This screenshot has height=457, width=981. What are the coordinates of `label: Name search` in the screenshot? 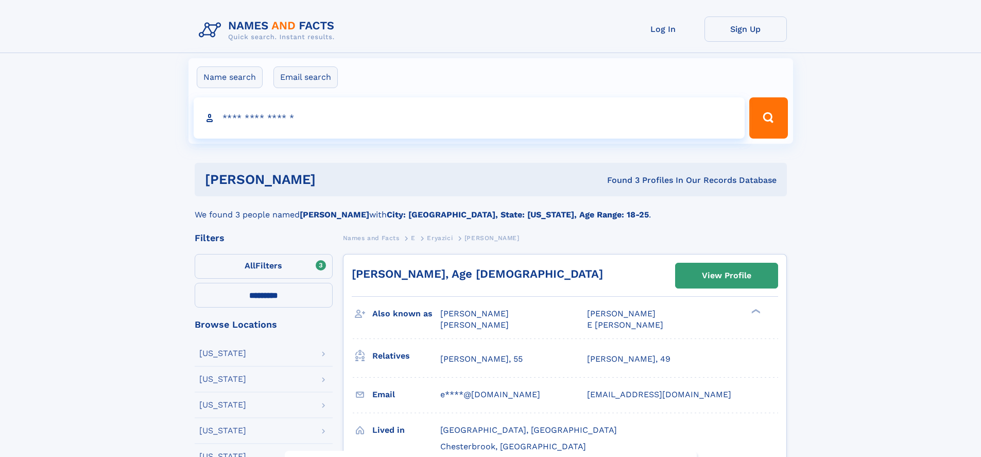 It's located at (230, 77).